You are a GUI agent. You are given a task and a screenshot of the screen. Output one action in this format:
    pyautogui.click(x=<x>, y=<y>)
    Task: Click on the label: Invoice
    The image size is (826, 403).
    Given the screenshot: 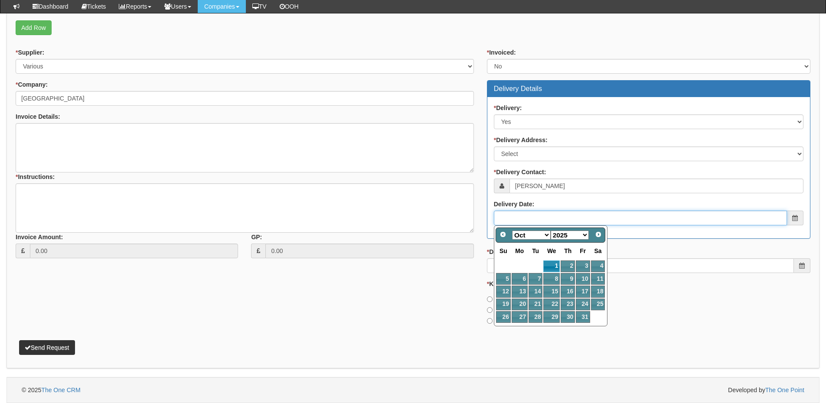 What is the action you would take?
    pyautogui.click(x=501, y=321)
    